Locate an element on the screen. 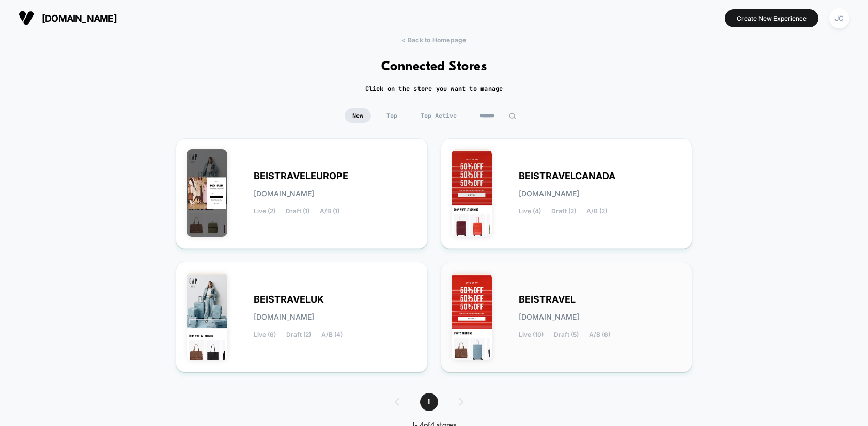 This screenshot has height=426, width=868. span: 1 is located at coordinates (429, 402).